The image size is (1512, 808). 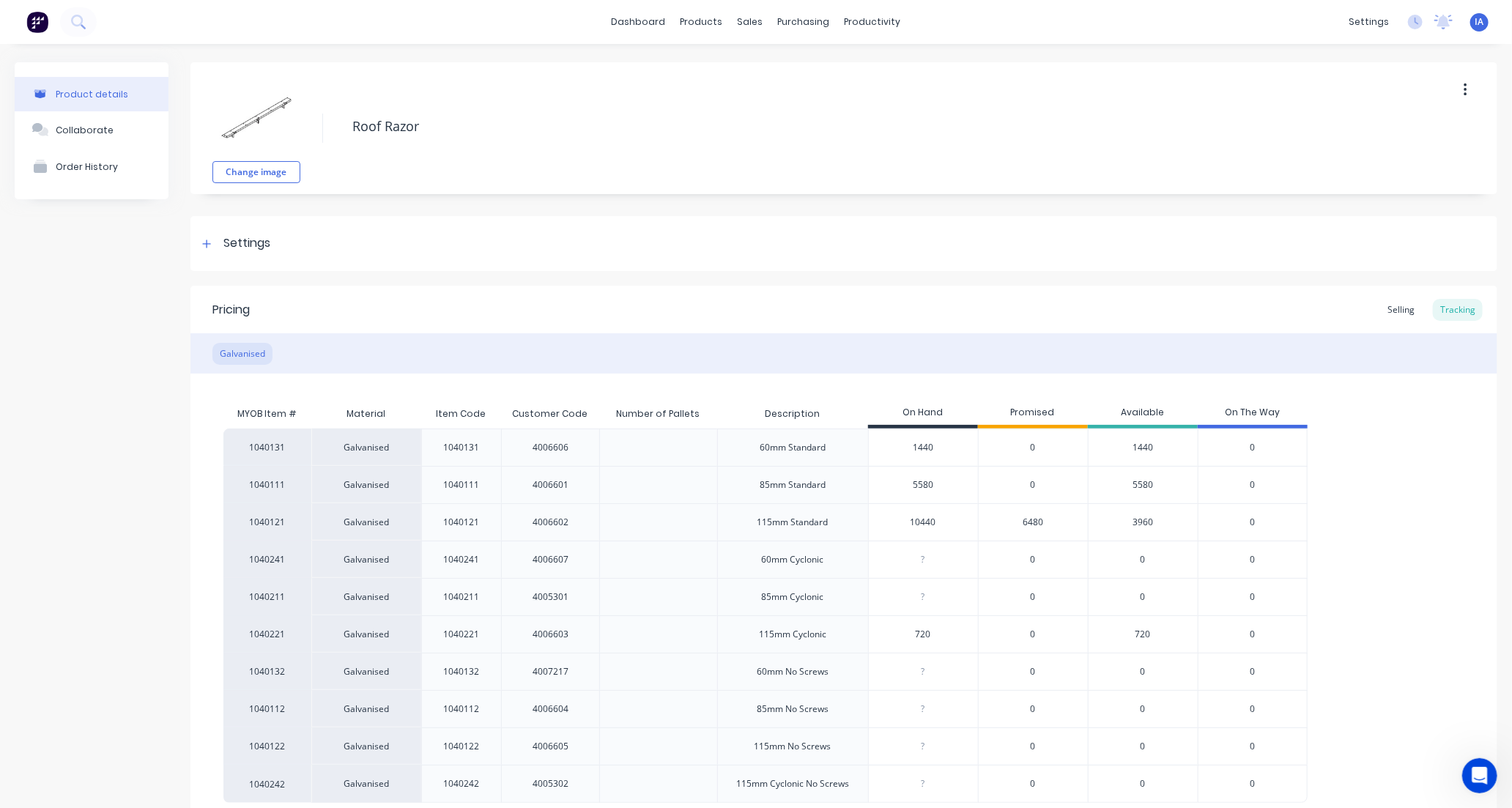 What do you see at coordinates (872, 22) in the screenshot?
I see `div: productivity` at bounding box center [872, 22].